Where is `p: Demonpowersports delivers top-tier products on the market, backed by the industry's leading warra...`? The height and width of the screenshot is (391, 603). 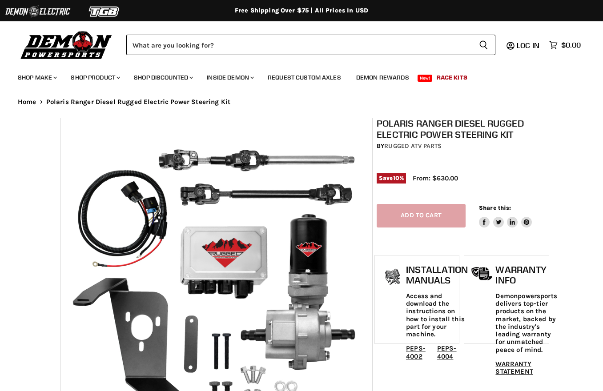 p: Demonpowersports delivers top-tier products on the market, backed by the industry's leading warra... is located at coordinates (526, 323).